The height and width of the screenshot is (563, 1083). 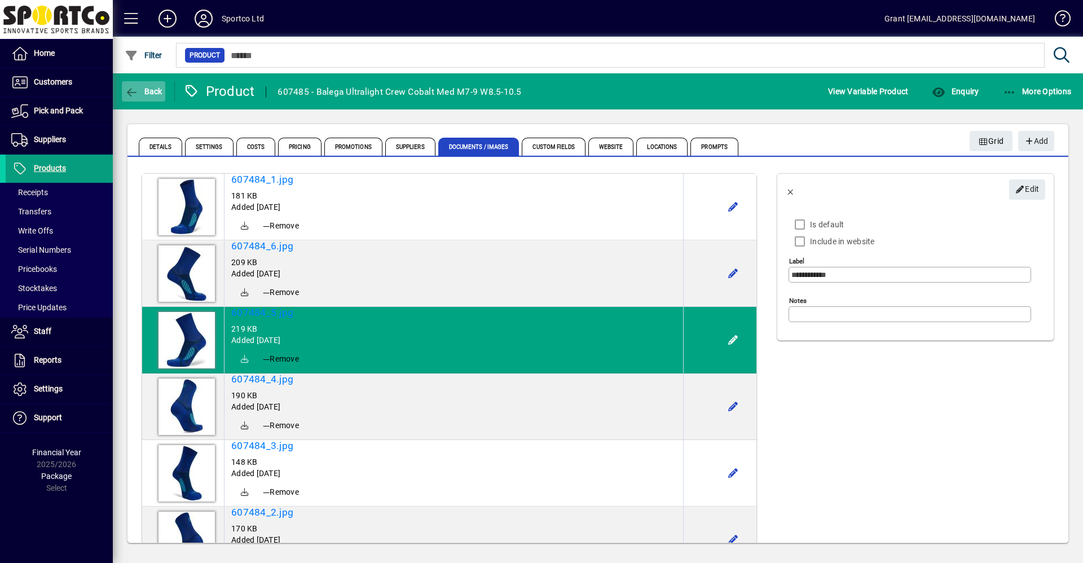 What do you see at coordinates (31, 212) in the screenshot?
I see `span: Transfers` at bounding box center [31, 212].